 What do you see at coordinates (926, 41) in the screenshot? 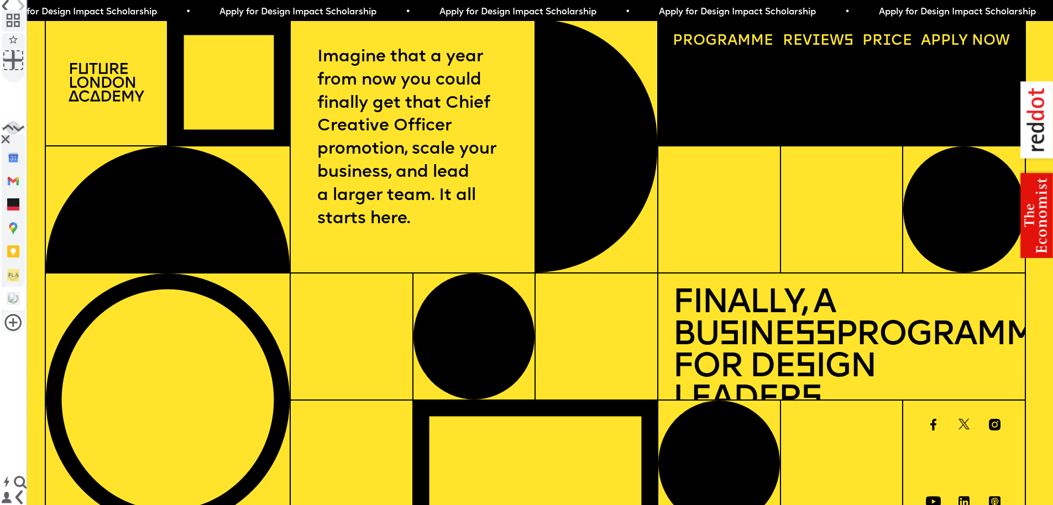
I see `span: A` at bounding box center [926, 41].